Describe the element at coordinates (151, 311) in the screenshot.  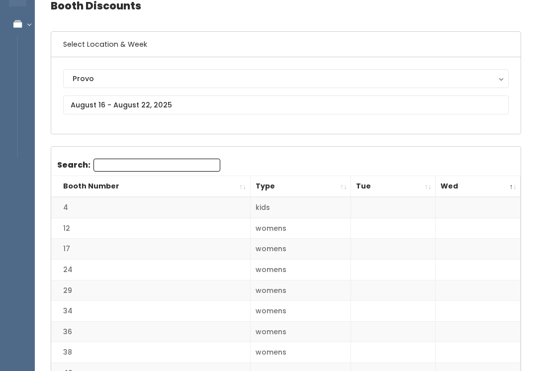
I see `td: 34` at that location.